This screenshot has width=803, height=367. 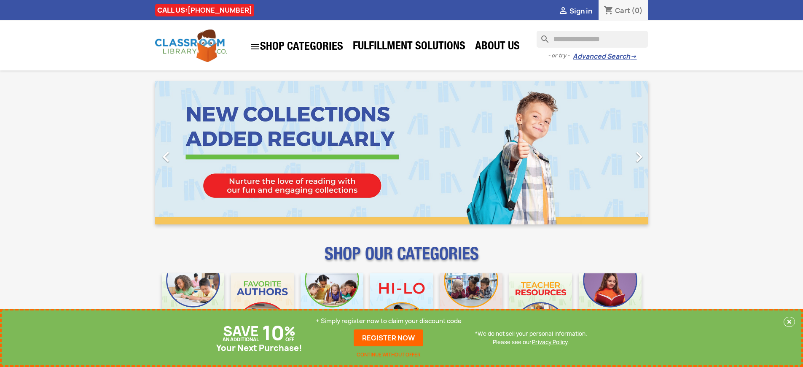 What do you see at coordinates (609, 11) in the screenshot?
I see `i: shopping_cart` at bounding box center [609, 11].